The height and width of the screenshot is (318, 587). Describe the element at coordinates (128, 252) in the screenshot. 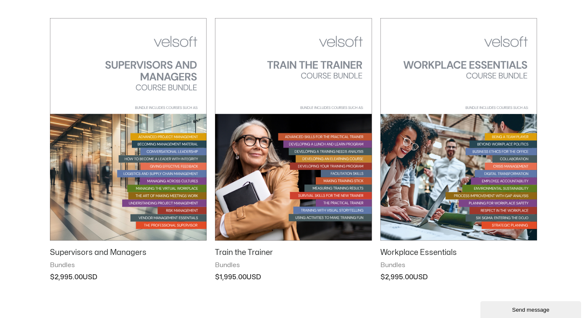

I see `h2: Supervisors and Managers` at that location.